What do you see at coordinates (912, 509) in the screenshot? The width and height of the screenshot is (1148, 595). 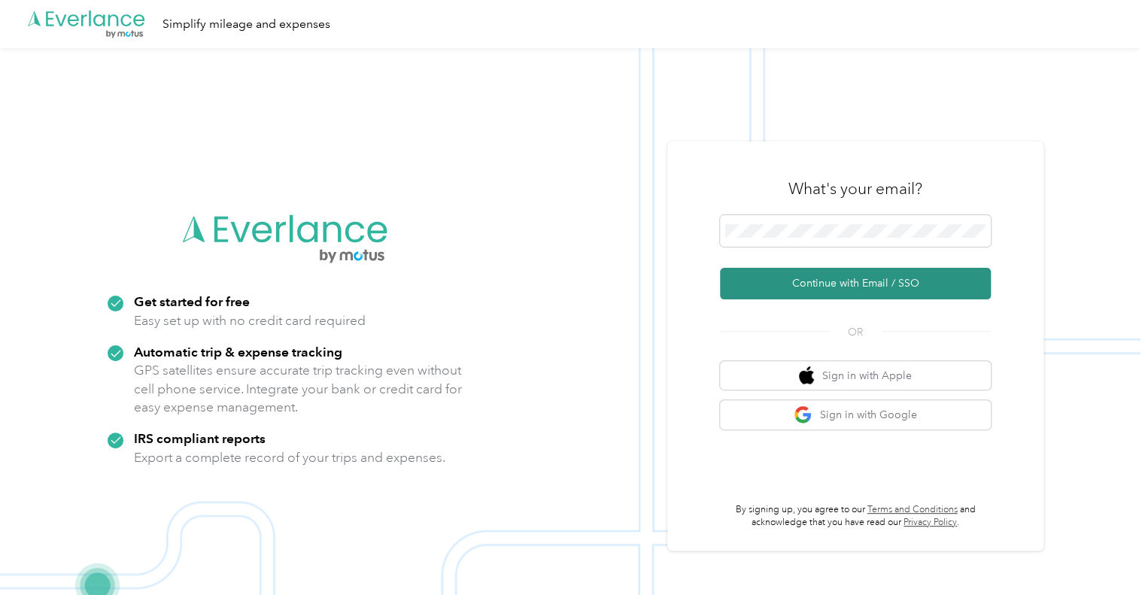 I see `a: Terms and Conditions` at bounding box center [912, 509].